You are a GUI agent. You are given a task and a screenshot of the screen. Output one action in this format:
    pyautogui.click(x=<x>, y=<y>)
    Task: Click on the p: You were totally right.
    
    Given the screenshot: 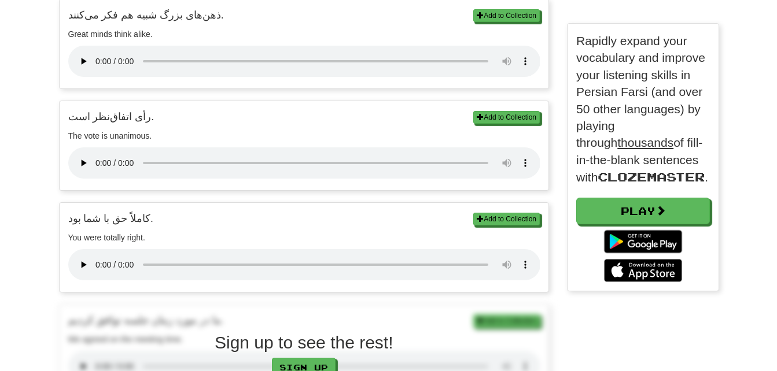 What is the action you would take?
    pyautogui.click(x=304, y=238)
    